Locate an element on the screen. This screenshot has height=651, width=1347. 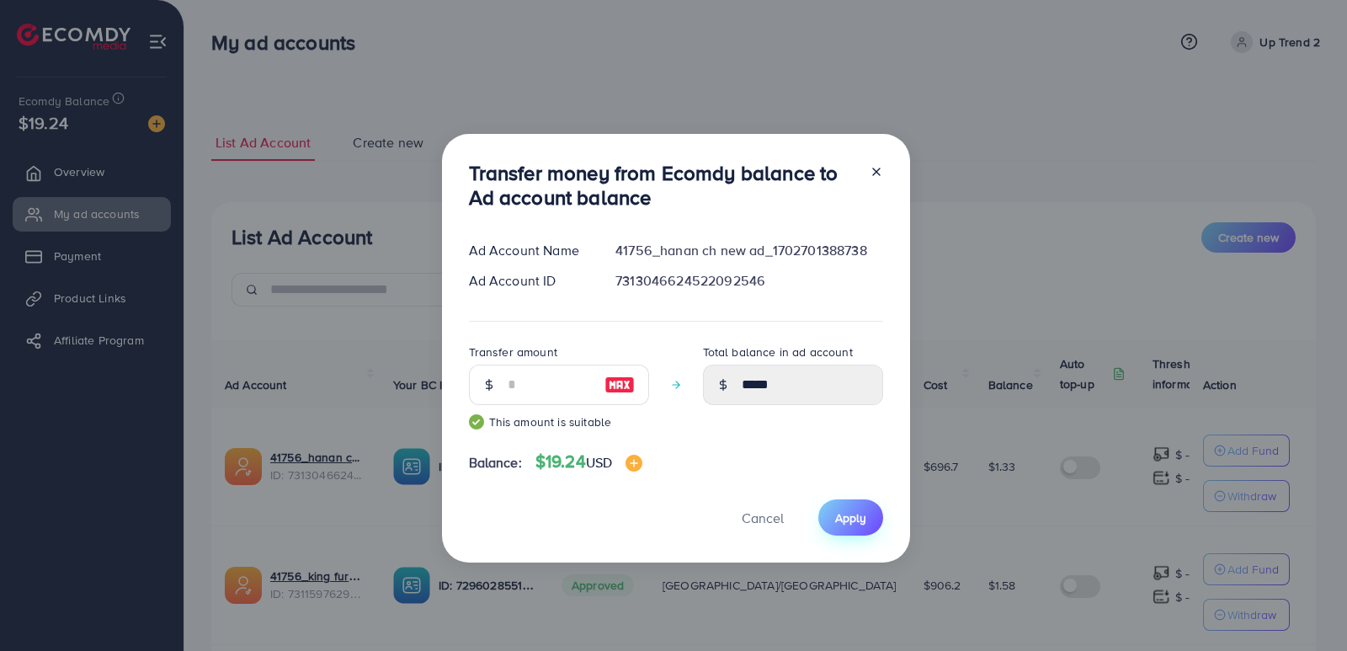
label: Transfer amount is located at coordinates (513, 352).